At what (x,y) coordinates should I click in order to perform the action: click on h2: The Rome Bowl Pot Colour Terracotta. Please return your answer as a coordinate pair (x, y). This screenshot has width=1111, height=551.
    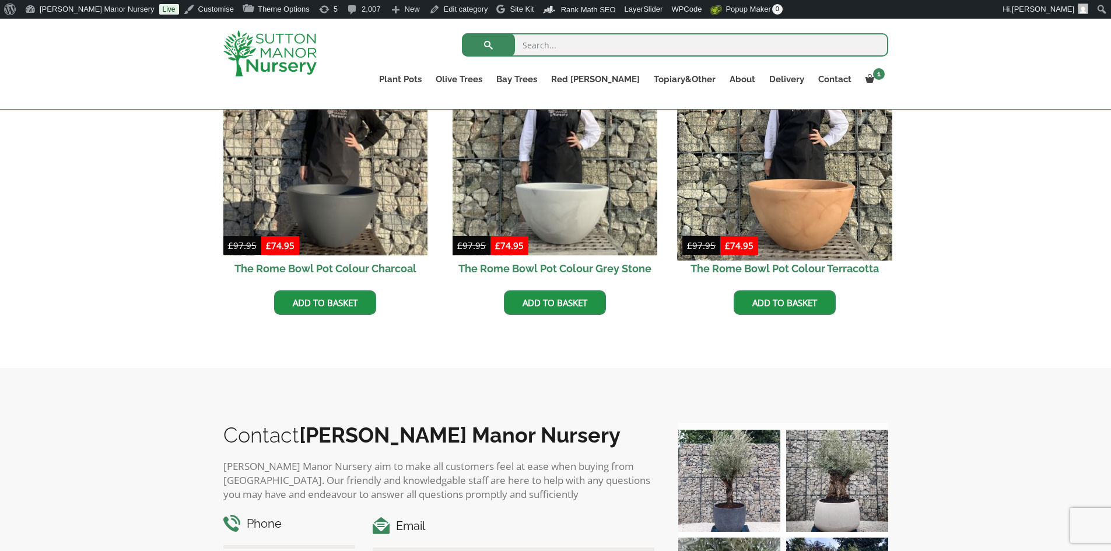
    Looking at the image, I should click on (784, 268).